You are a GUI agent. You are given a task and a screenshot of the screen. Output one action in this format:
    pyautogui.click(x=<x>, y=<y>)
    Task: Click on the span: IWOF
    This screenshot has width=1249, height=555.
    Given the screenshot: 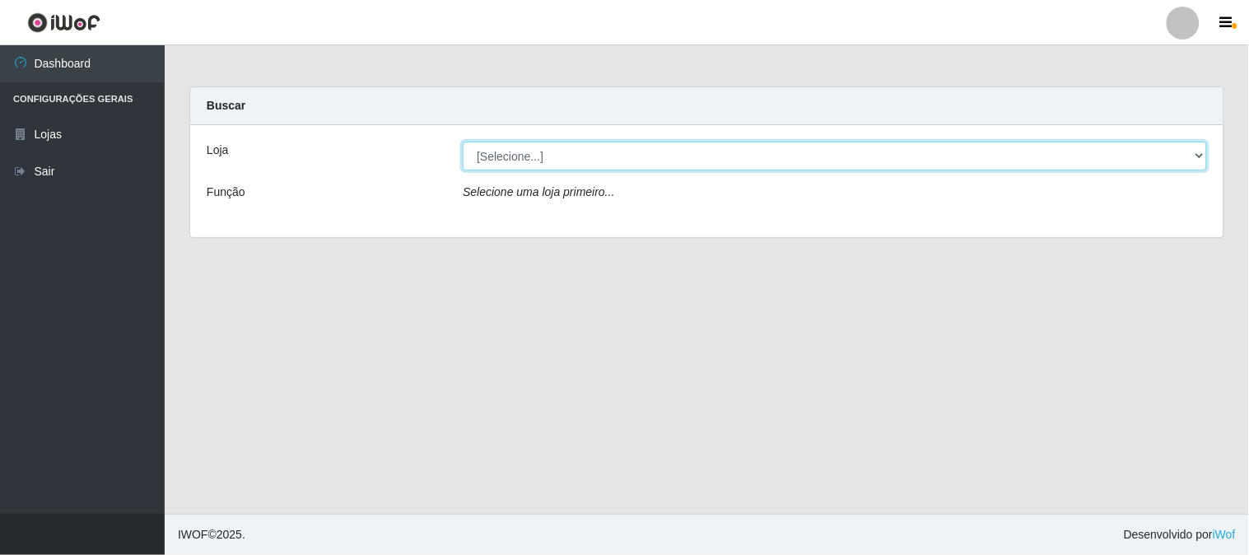 What is the action you would take?
    pyautogui.click(x=193, y=534)
    